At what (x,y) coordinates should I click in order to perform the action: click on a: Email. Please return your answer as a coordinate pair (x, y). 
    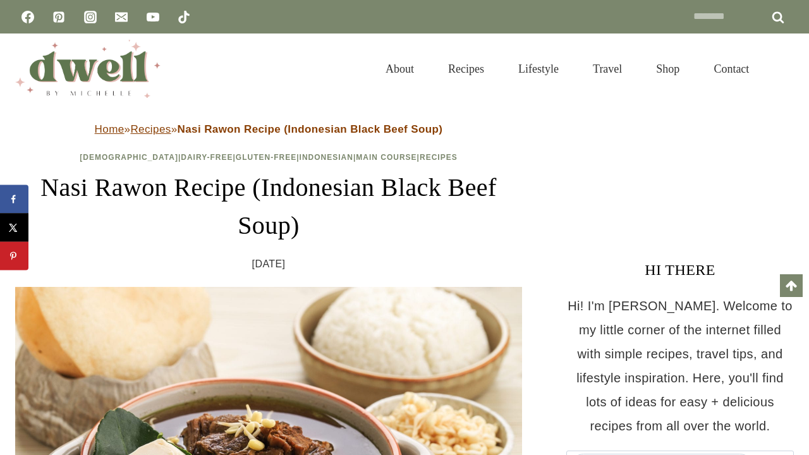
    Looking at the image, I should click on (121, 17).